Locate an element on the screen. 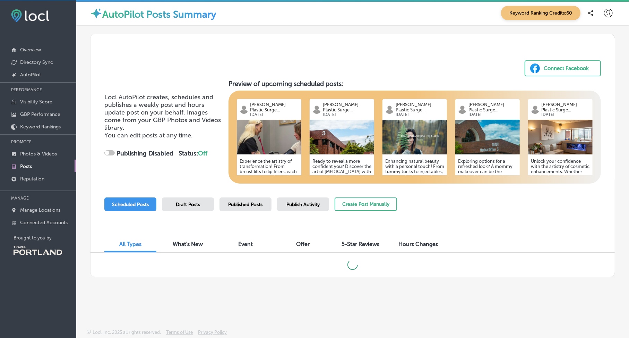 The width and height of the screenshot is (629, 338). p: Directory Sync is located at coordinates (36, 62).